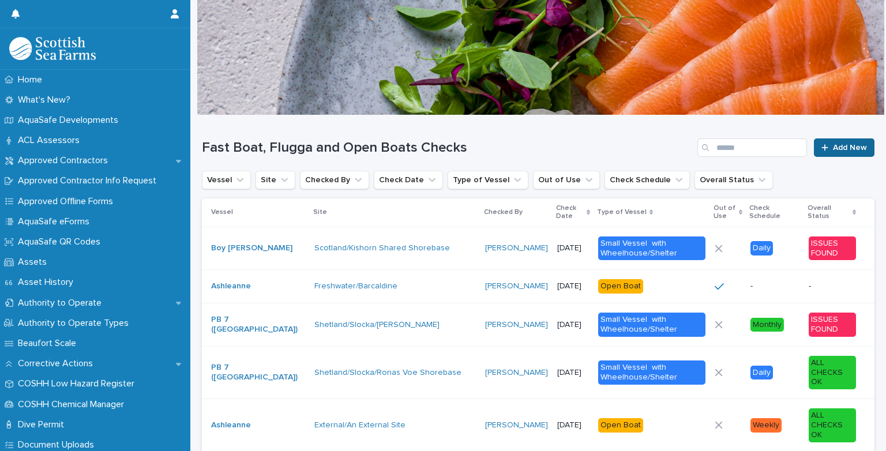  What do you see at coordinates (32, 80) in the screenshot?
I see `p: Home` at bounding box center [32, 80].